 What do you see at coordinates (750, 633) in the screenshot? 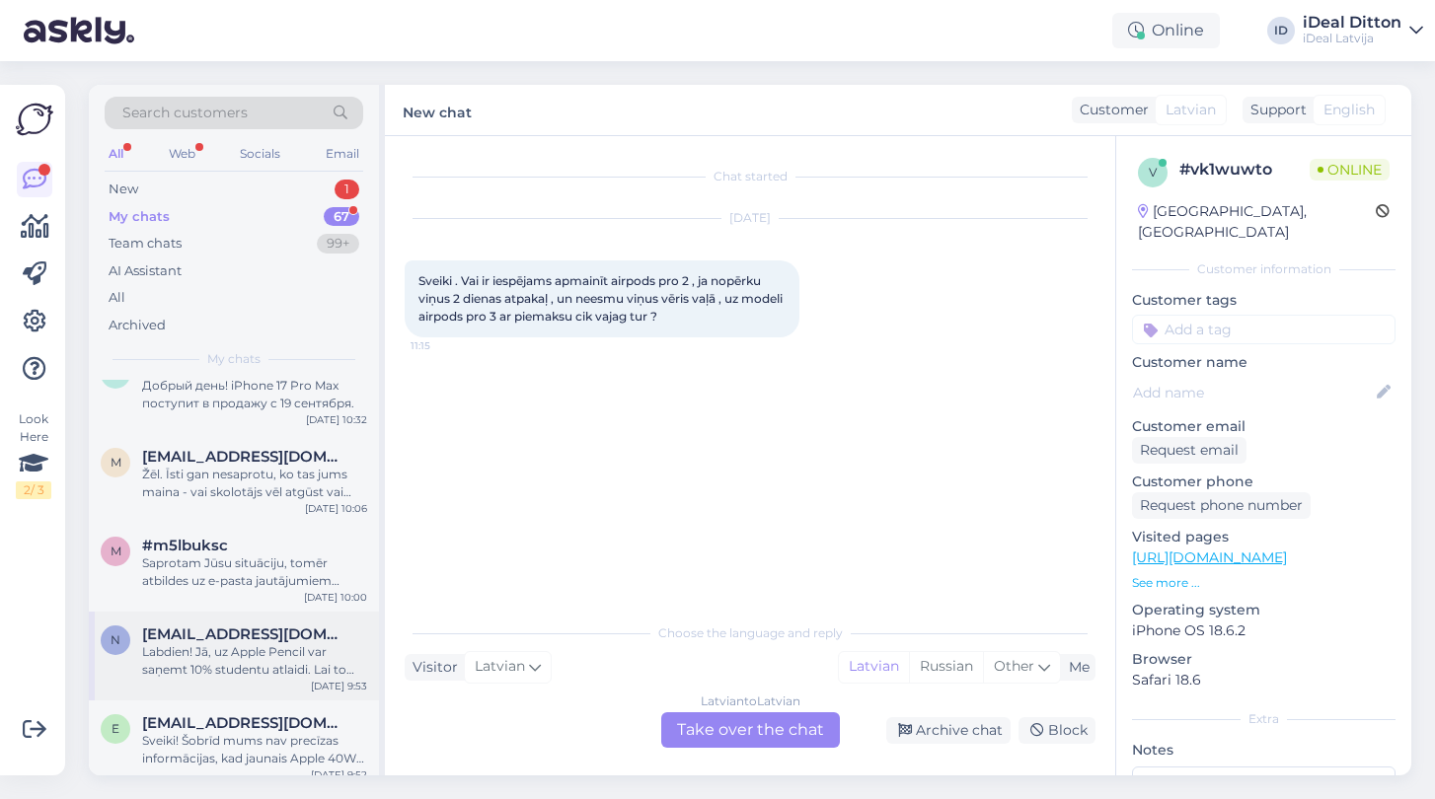
I see `div: Choose the language and reply` at bounding box center [750, 633].